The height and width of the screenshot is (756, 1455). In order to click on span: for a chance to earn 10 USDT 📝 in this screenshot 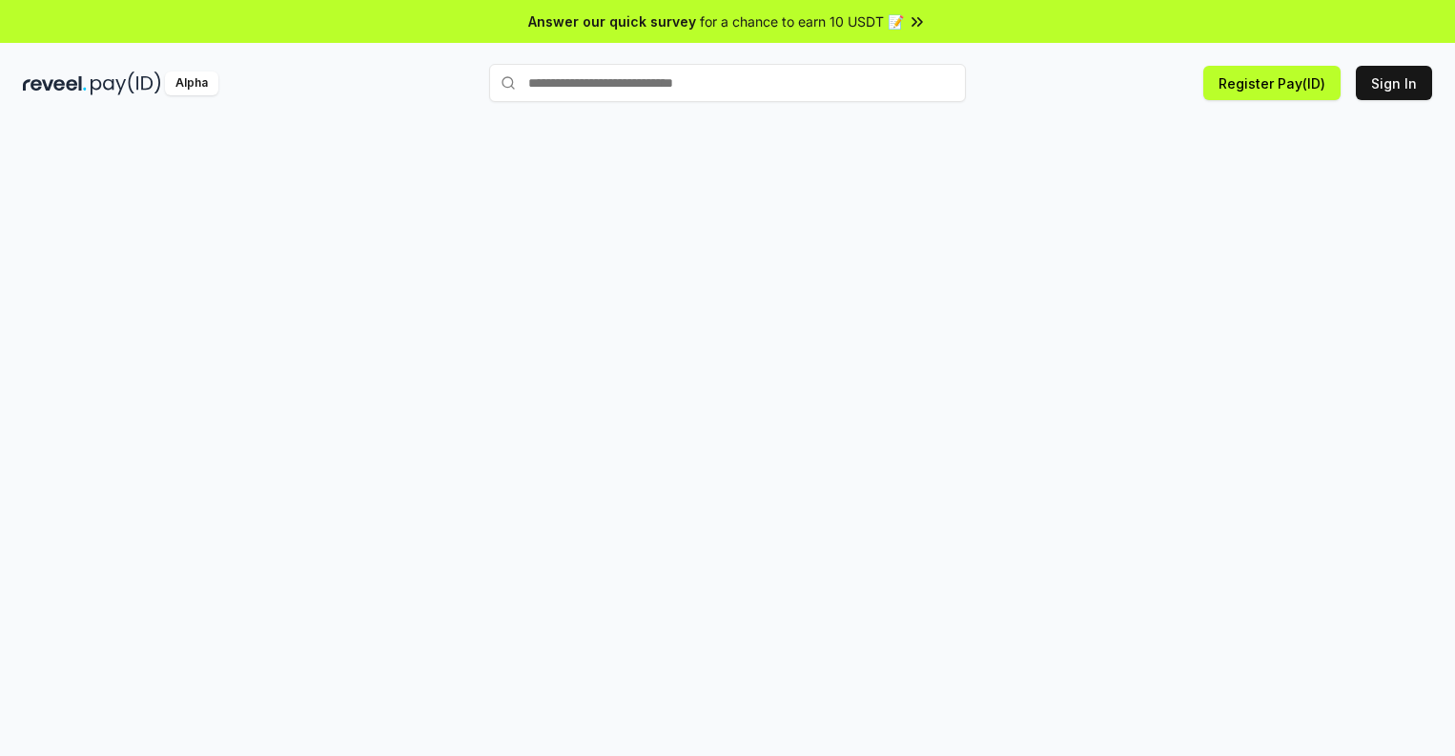, I will do `click(802, 21)`.